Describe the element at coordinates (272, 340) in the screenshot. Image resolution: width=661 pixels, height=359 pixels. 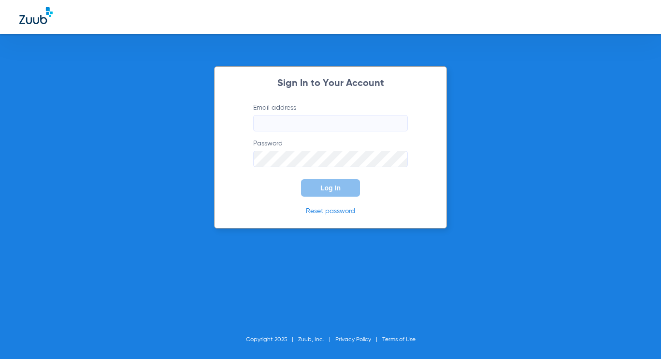
I see `li: Copyright 2025` at that location.